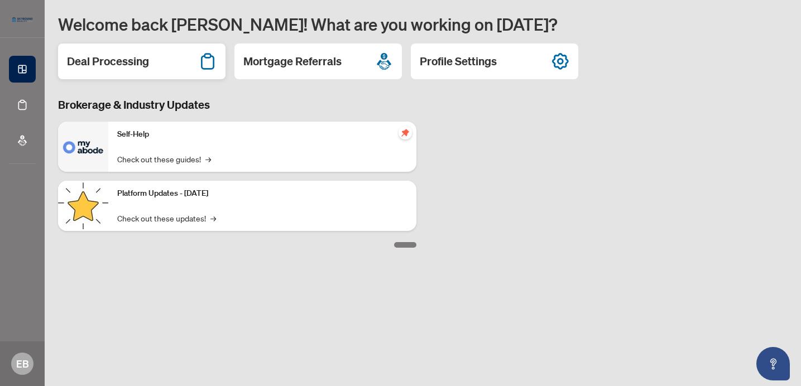 Image resolution: width=801 pixels, height=386 pixels. What do you see at coordinates (108, 61) in the screenshot?
I see `h2: Deal Processing` at bounding box center [108, 61].